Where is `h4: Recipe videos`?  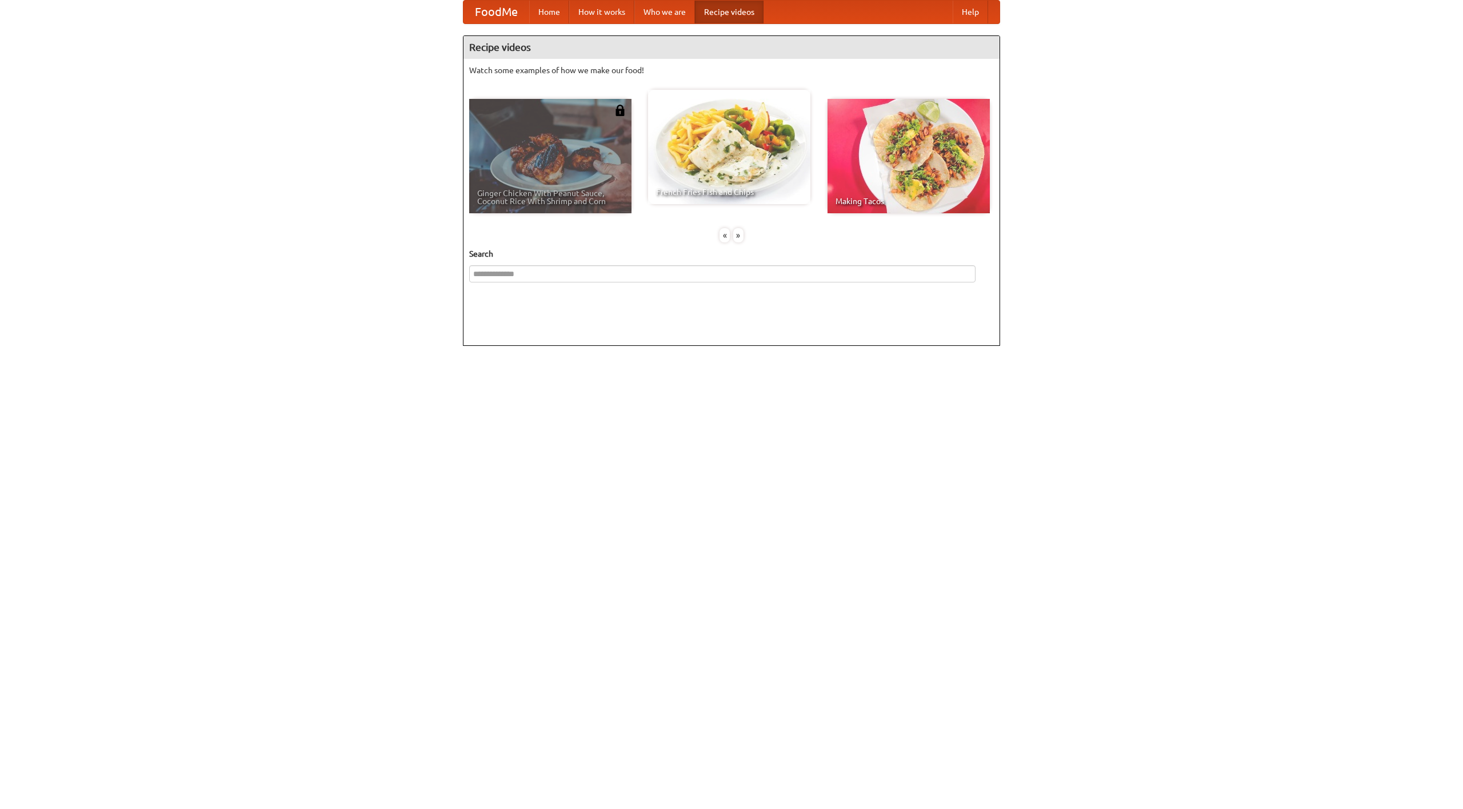 h4: Recipe videos is located at coordinates (732, 47).